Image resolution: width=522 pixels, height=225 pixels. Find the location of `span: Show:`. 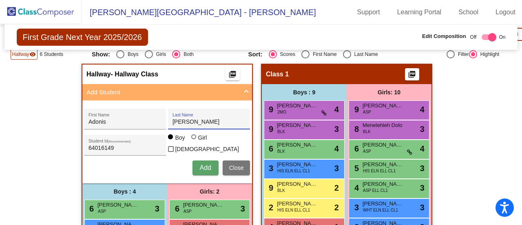

span: Show: is located at coordinates (101, 54).